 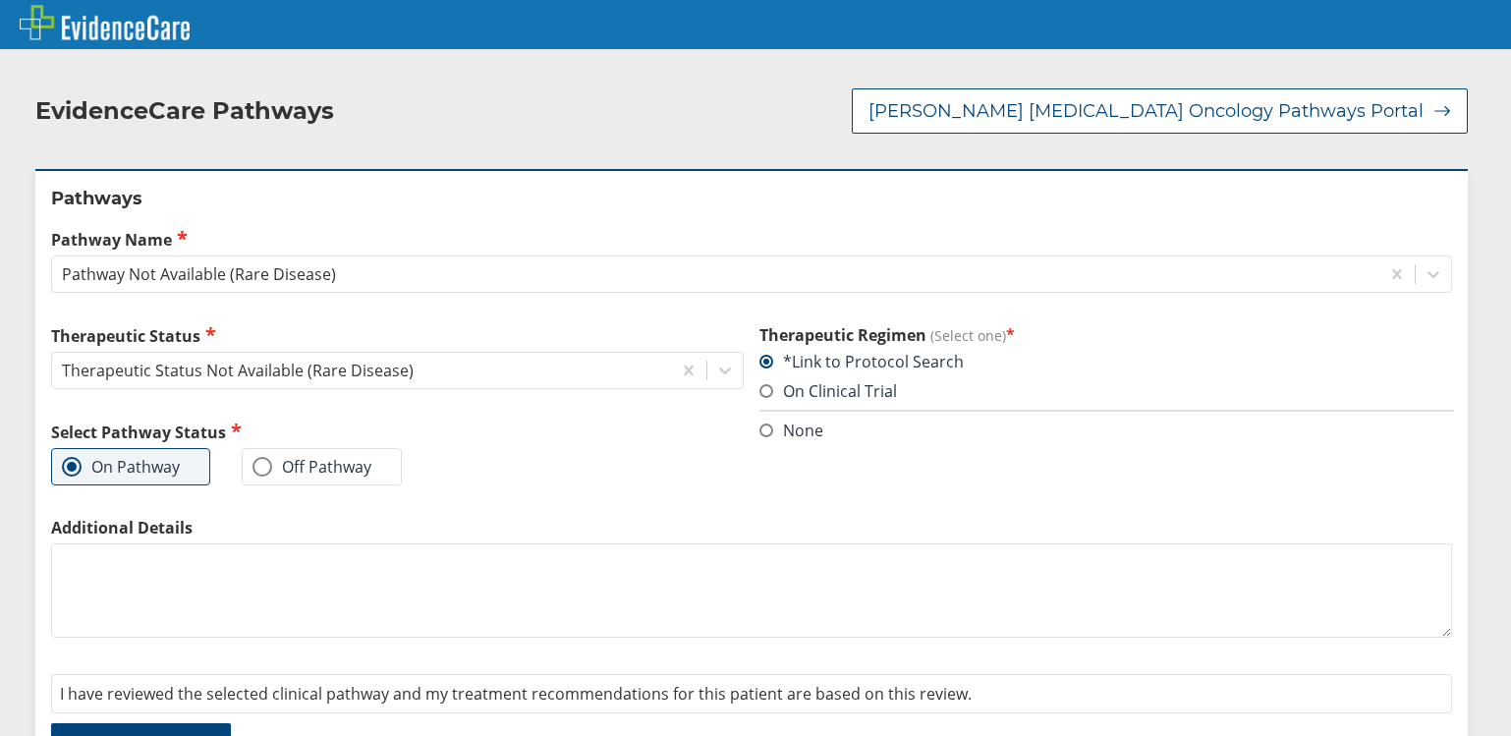 What do you see at coordinates (312, 467) in the screenshot?
I see `label: Off Pathway` at bounding box center [312, 467].